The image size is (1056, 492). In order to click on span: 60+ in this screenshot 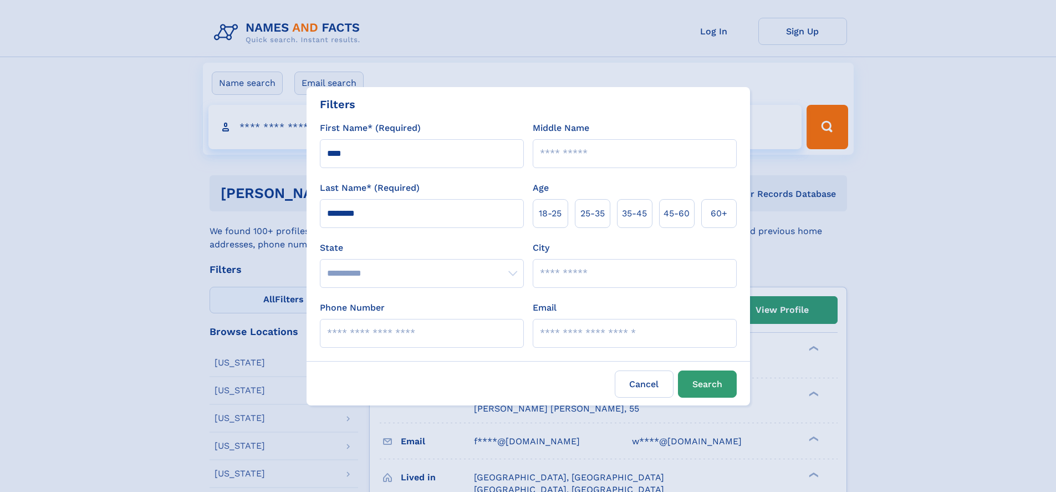, I will do `click(719, 213)`.